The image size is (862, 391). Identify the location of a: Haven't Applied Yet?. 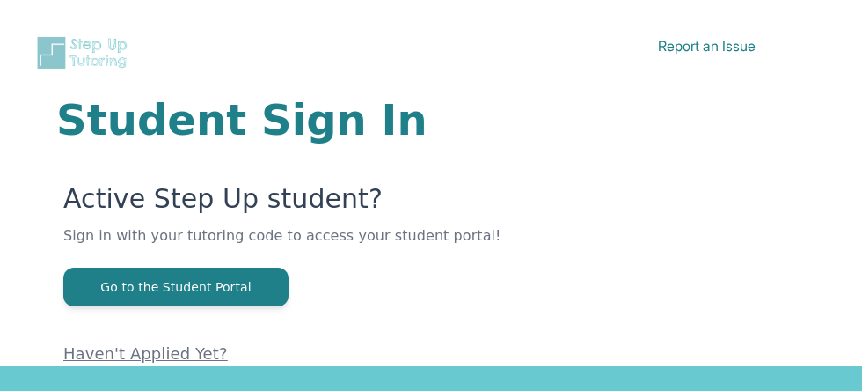
(145, 353).